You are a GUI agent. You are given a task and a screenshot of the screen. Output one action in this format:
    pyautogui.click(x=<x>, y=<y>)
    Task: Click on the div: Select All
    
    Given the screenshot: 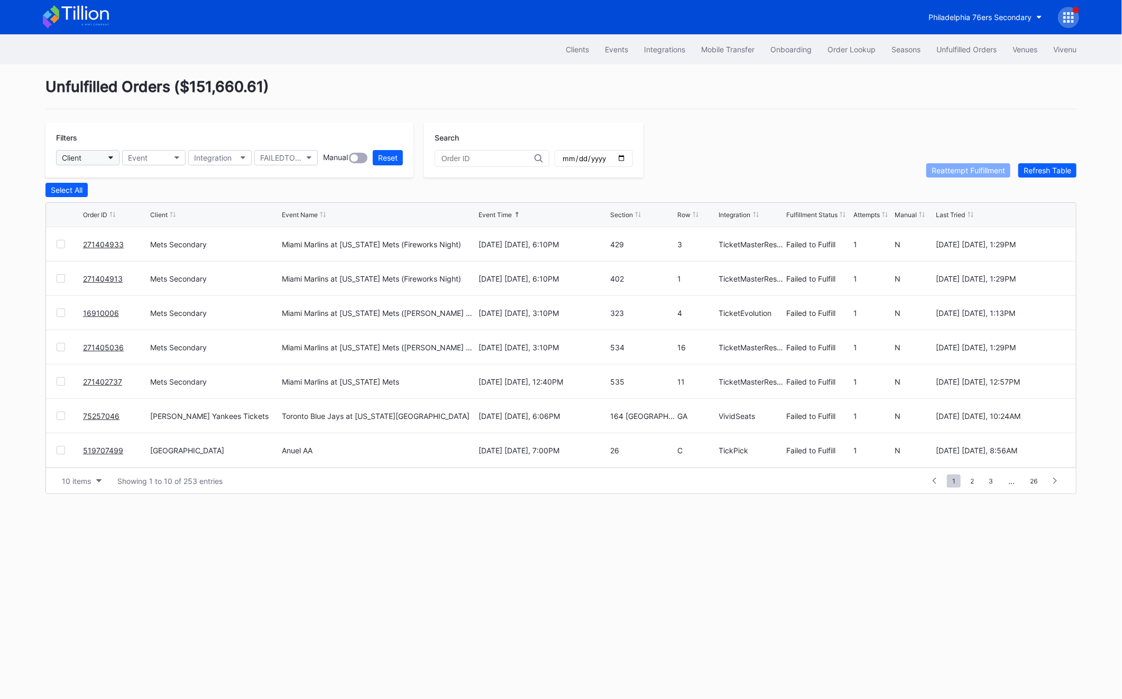 What is the action you would take?
    pyautogui.click(x=67, y=190)
    